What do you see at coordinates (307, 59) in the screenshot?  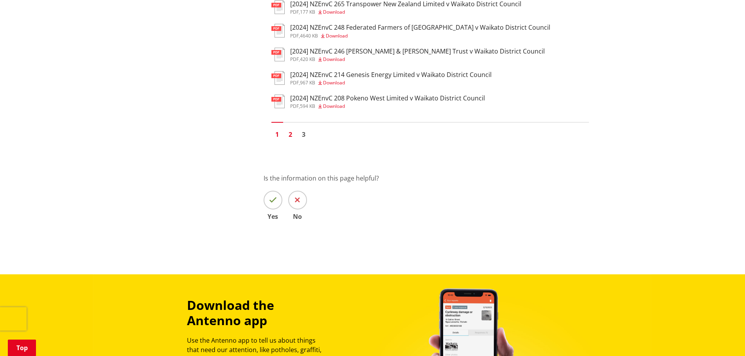 I see `span: 420 KB` at bounding box center [307, 59].